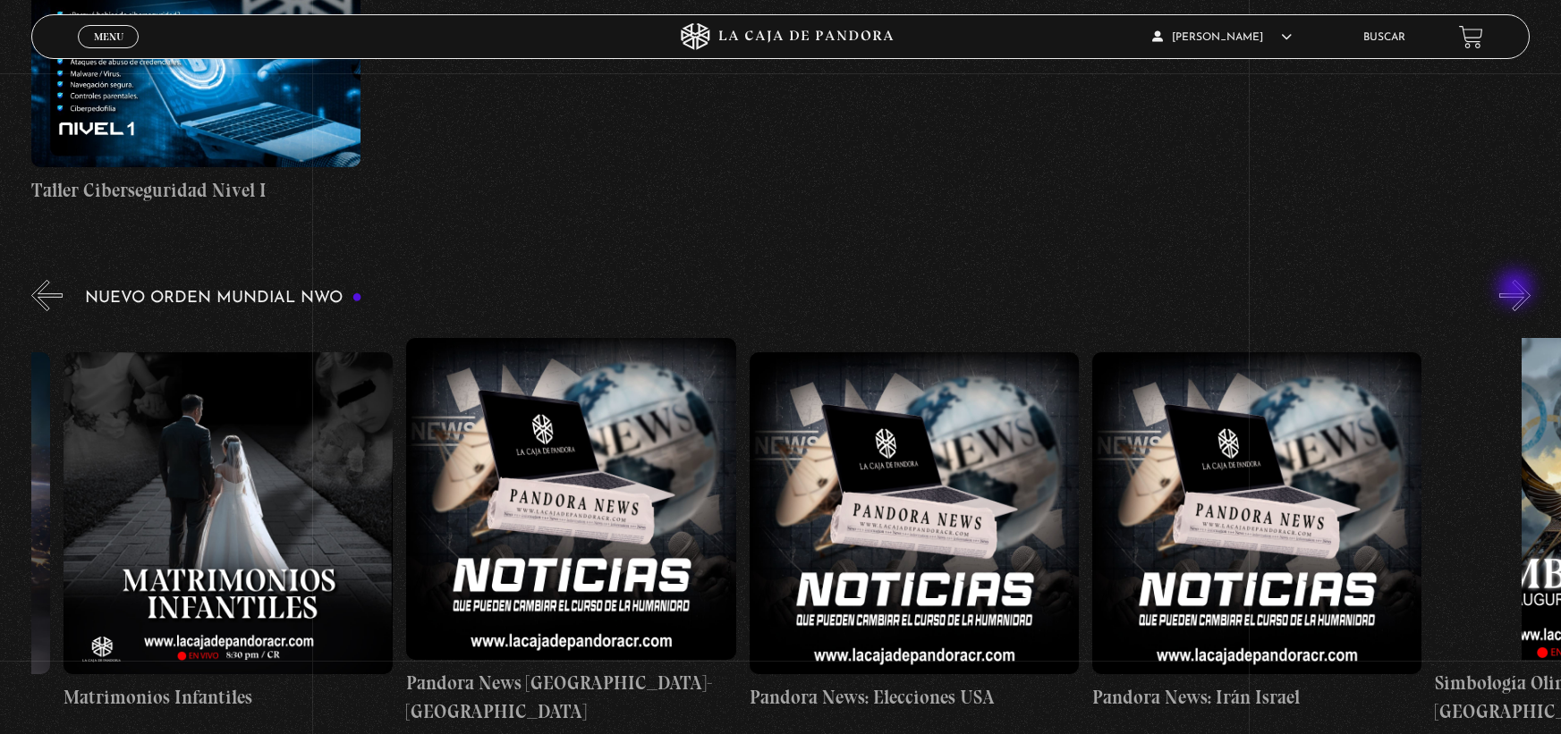  I want to click on h3: Nuevo Orden Mundial NWO, so click(224, 298).